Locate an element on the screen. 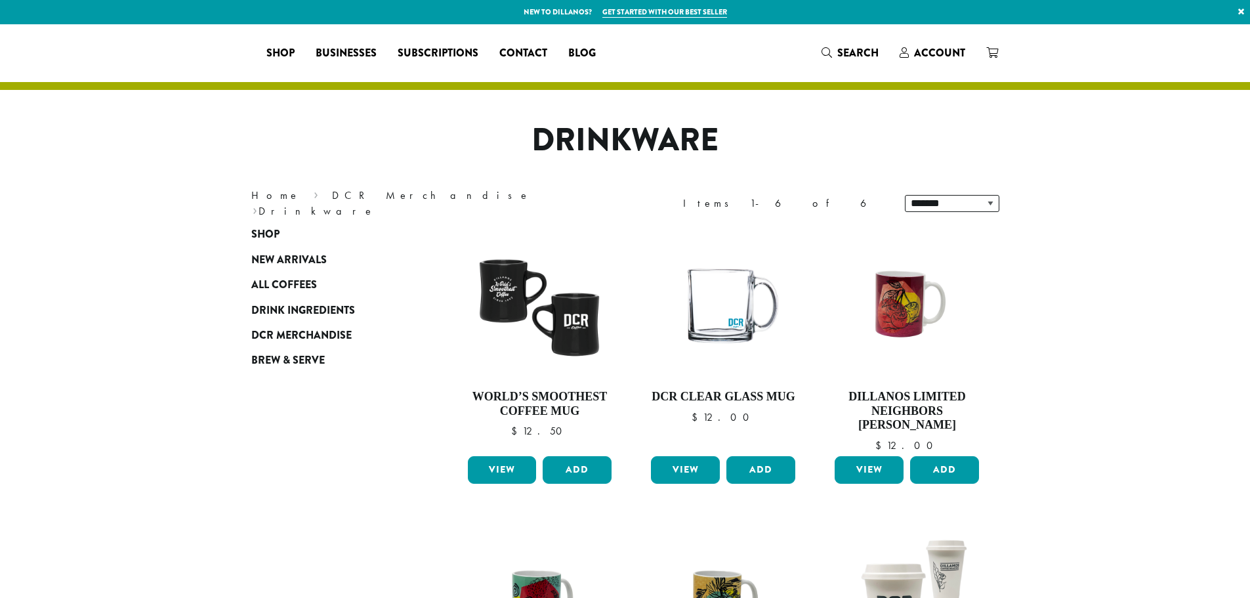  h4: DCR Clear Glass Mug is located at coordinates (723, 397).